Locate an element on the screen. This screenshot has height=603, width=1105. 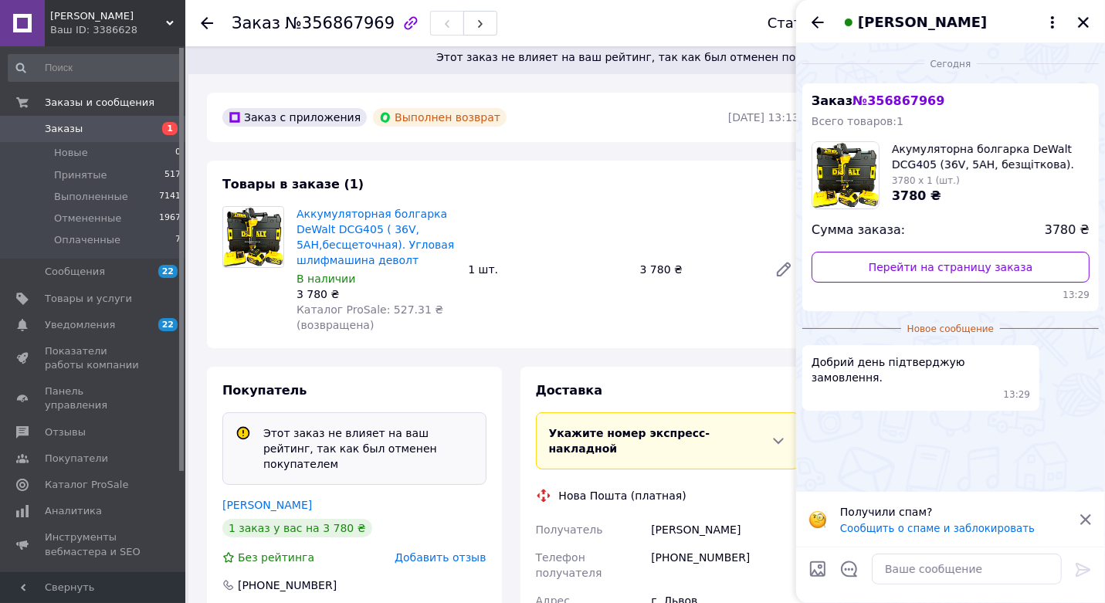
span: 1967 is located at coordinates (170, 219).